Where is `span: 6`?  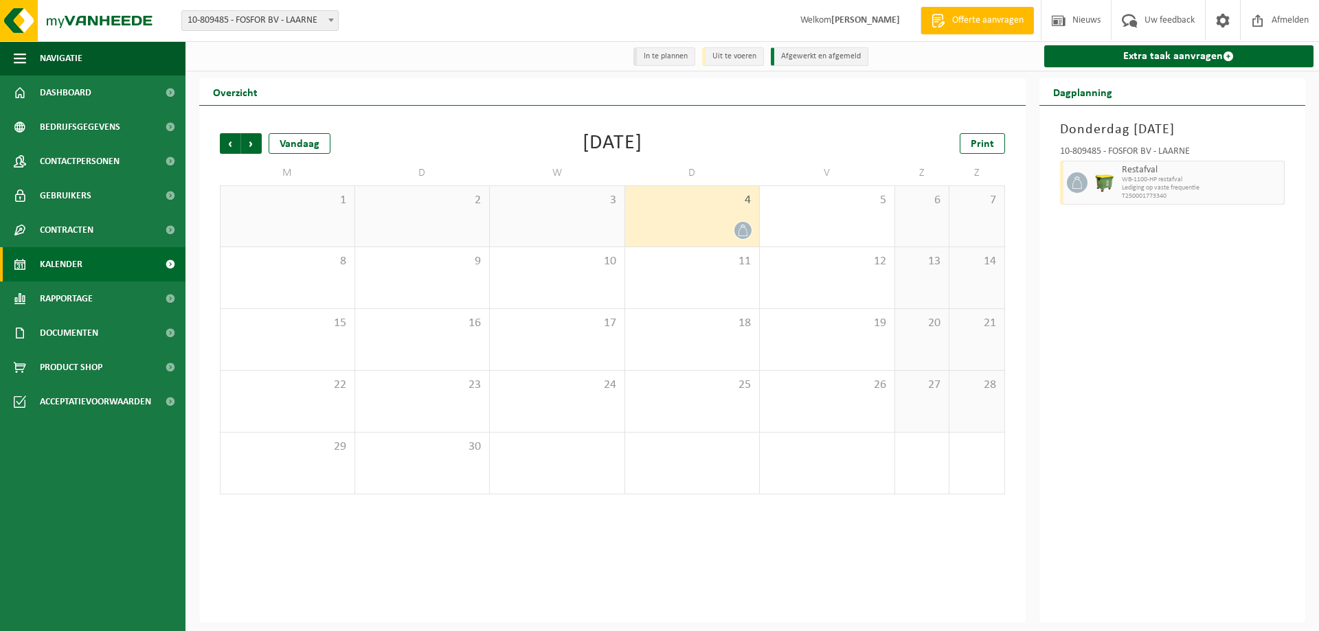 span: 6 is located at coordinates (922, 201).